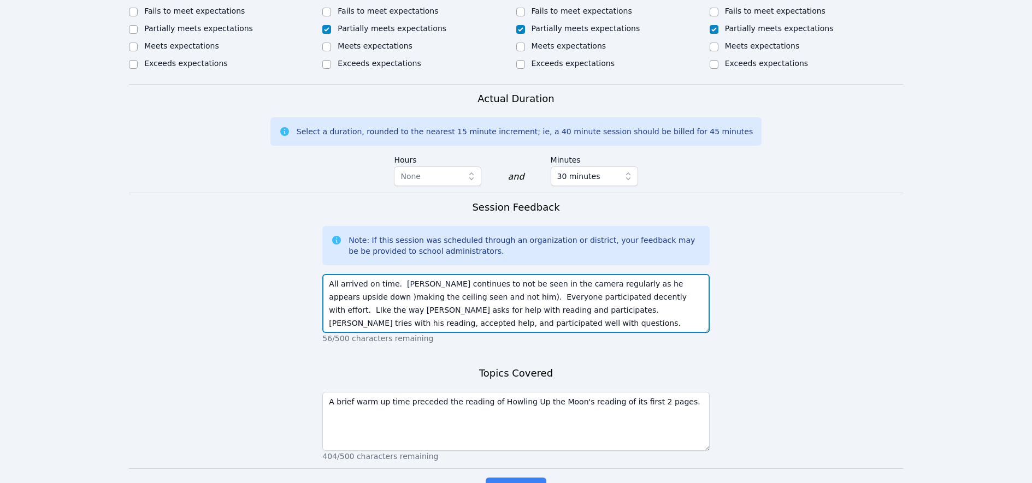 The image size is (1032, 483). What do you see at coordinates (594, 158) in the screenshot?
I see `label: Minutes` at bounding box center [594, 158].